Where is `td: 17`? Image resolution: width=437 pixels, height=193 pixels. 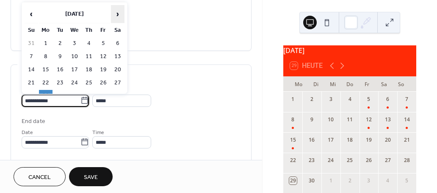 td: 17 is located at coordinates (74, 69).